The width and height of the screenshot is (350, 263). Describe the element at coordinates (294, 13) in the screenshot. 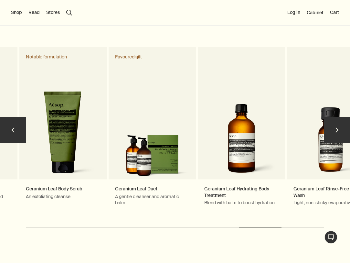

I see `button: Log in` at that location.